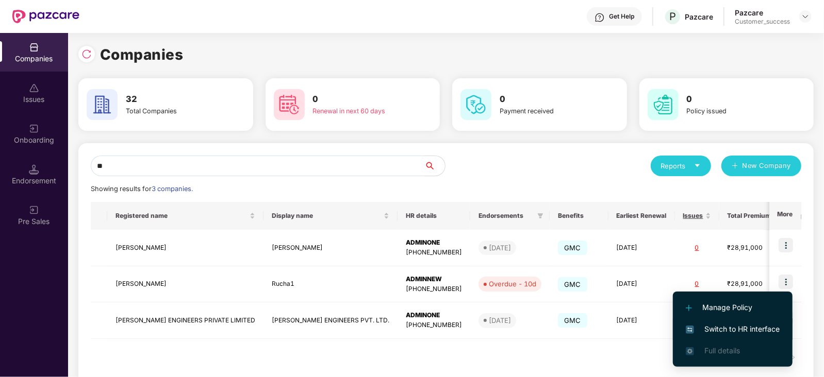 This screenshot has height=377, width=824. Describe the element at coordinates (621, 16) in the screenshot. I see `div: Get Help` at that location.